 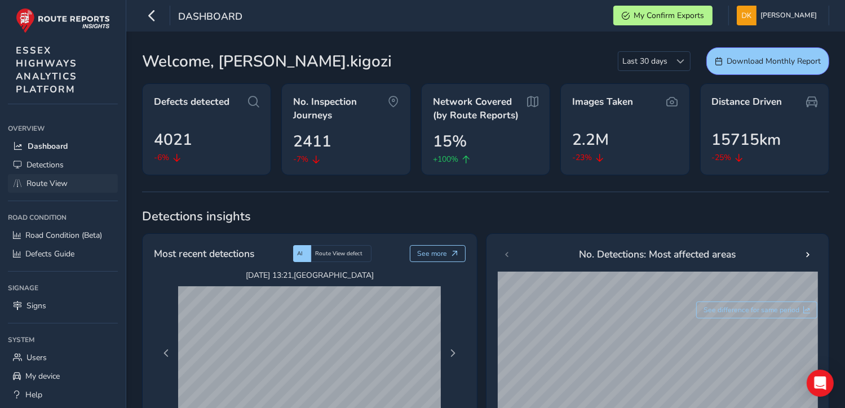 What do you see at coordinates (757, 310) in the screenshot?
I see `button: See difference for same period` at bounding box center [757, 310].